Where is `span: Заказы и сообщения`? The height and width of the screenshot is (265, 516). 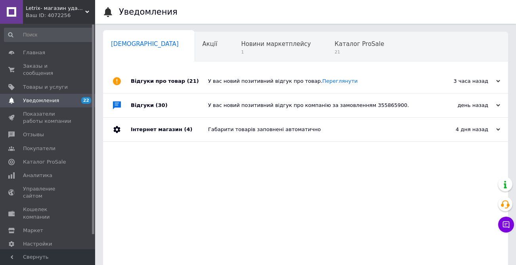 span: Заказы и сообщения is located at coordinates (48, 70).